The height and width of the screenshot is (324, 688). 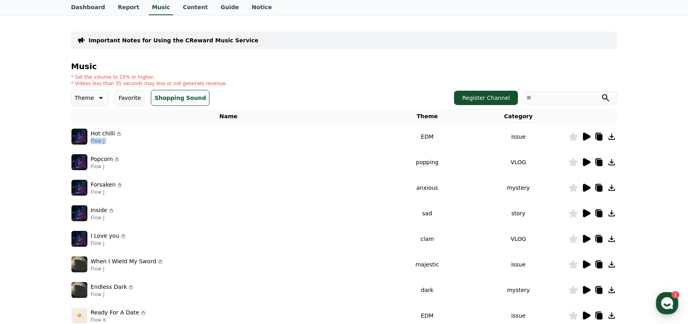 What do you see at coordinates (102, 159) in the screenshot?
I see `p: Popcorn` at bounding box center [102, 159].